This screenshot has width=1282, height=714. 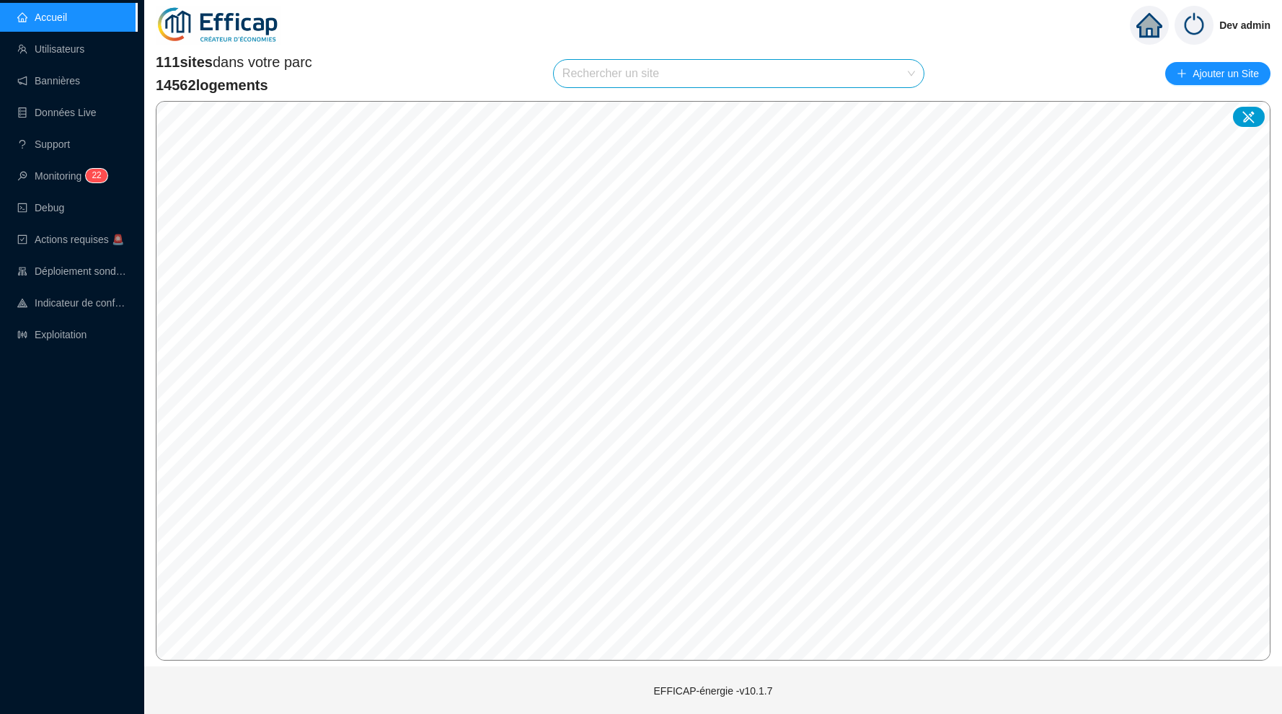 I want to click on a: codeDebug, so click(x=40, y=208).